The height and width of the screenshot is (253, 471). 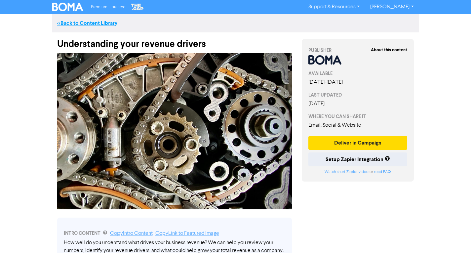 What do you see at coordinates (358, 125) in the screenshot?
I see `div: Email, Social & Website` at bounding box center [358, 125].